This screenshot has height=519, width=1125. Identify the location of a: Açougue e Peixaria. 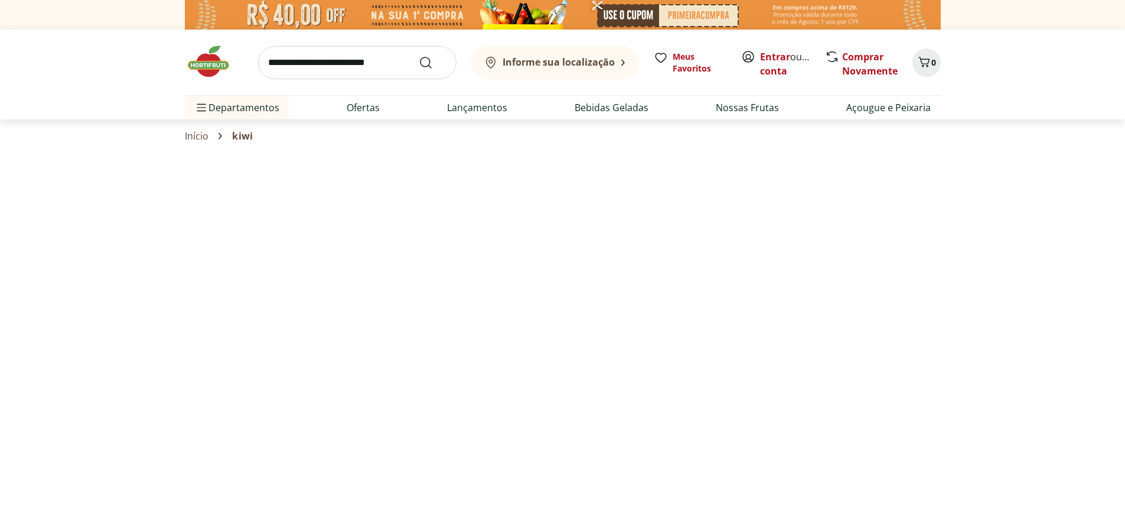
(888, 108).